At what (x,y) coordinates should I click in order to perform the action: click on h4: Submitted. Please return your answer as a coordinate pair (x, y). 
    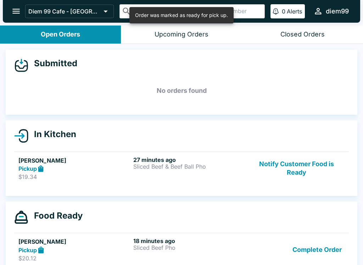
    Looking at the image, I should click on (53, 63).